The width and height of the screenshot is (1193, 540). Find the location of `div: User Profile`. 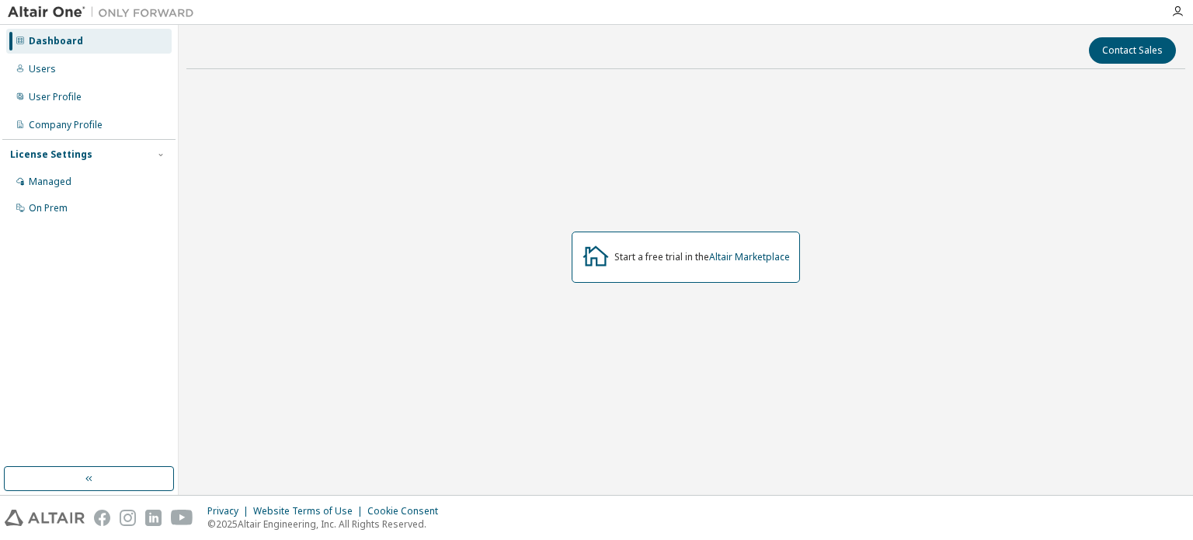

div: User Profile is located at coordinates (55, 97).